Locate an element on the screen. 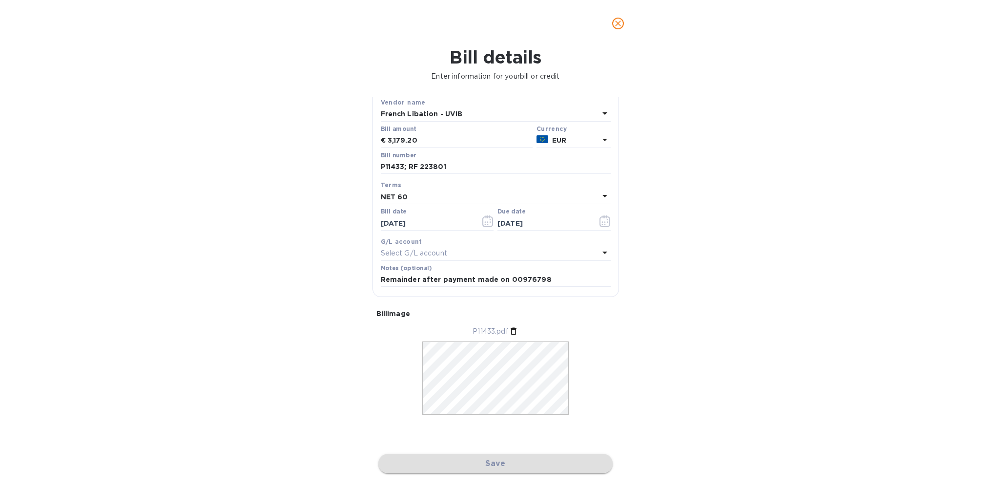 This screenshot has width=991, height=489. p: Bill image is located at coordinates (496, 314).